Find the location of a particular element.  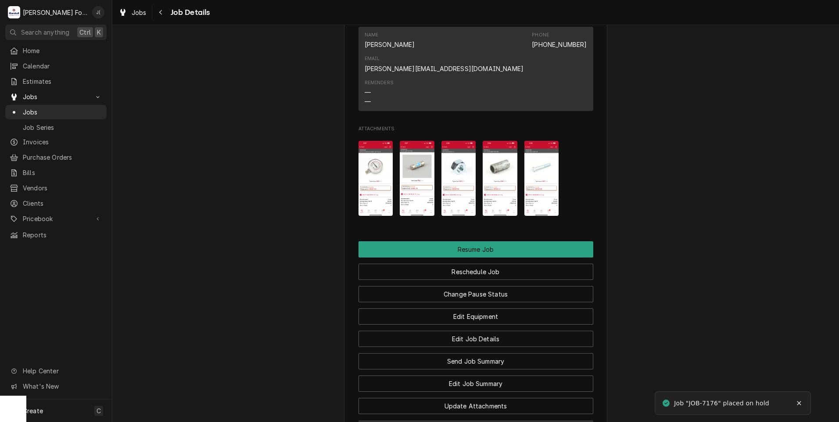

span: Reports is located at coordinates (62, 235).